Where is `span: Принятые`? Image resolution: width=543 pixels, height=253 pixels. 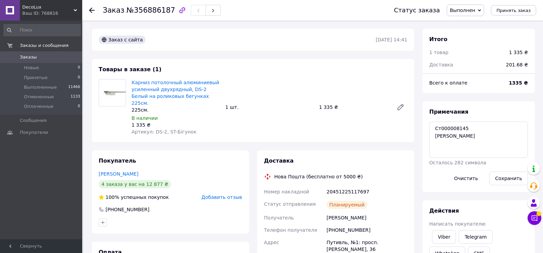 span: Принятые is located at coordinates (36, 78).